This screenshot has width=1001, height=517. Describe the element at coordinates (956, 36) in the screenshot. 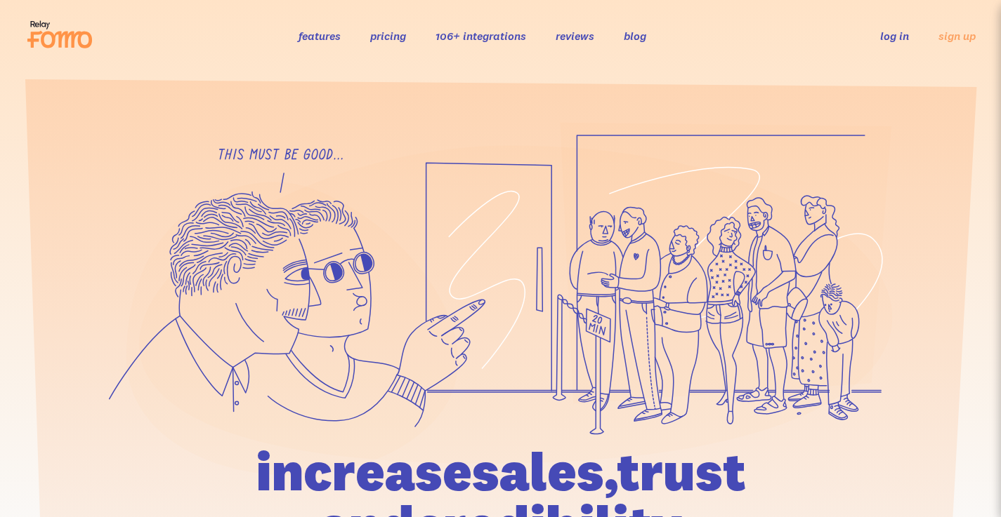

I see `a: sign up` at that location.